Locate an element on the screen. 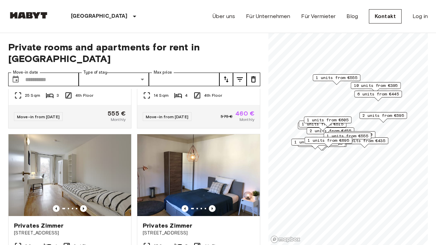 The image size is (436, 245). span: 10 units from €395 is located at coordinates (376, 85).